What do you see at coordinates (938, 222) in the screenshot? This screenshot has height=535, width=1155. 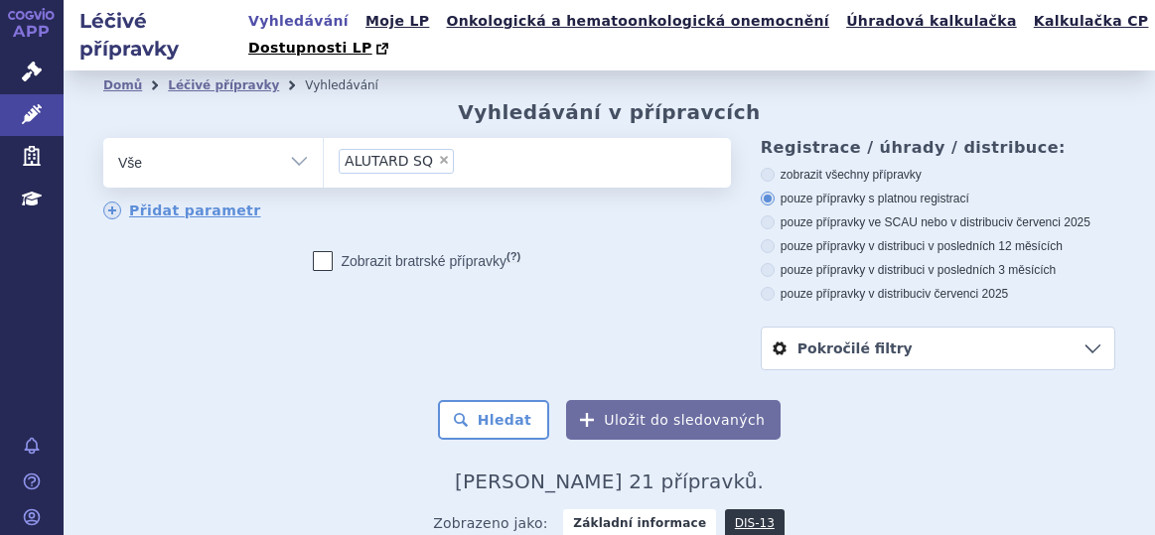 I see `label: pouze přípravky ve SCAU nebo v distribuci` at bounding box center [938, 222].